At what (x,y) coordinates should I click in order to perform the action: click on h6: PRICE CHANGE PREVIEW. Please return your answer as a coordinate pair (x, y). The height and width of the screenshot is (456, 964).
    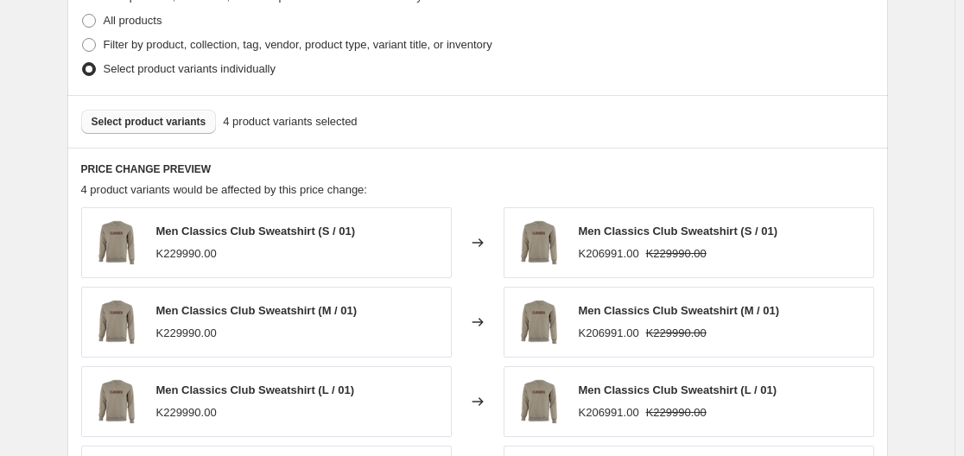
    Looking at the image, I should click on (478, 169).